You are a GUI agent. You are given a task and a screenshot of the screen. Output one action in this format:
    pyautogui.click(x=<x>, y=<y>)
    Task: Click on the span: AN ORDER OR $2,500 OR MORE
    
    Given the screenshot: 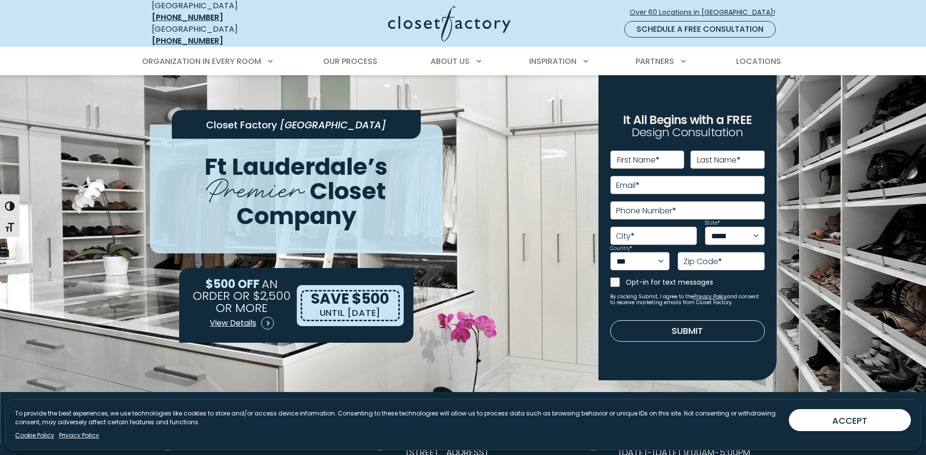 What is the action you would take?
    pyautogui.click(x=242, y=295)
    